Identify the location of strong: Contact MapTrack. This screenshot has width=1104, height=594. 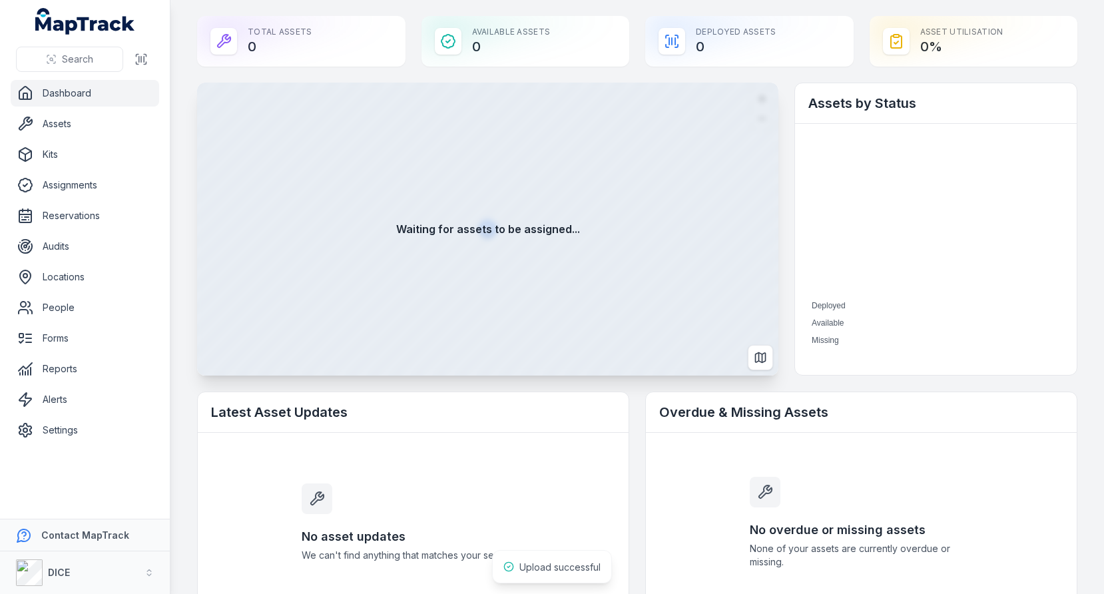
(85, 535).